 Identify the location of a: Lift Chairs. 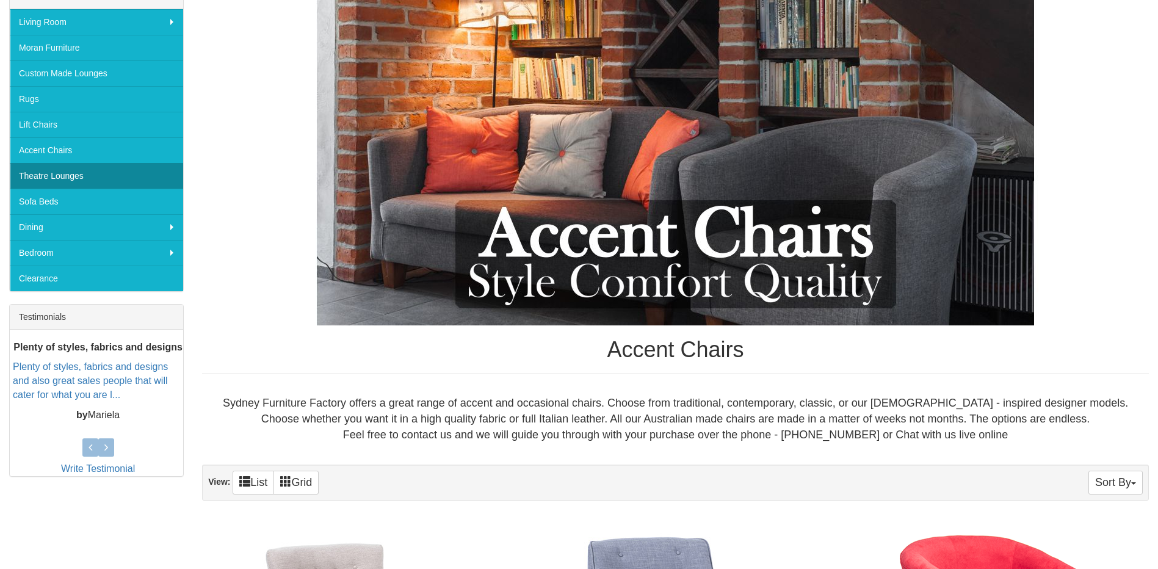
(96, 124).